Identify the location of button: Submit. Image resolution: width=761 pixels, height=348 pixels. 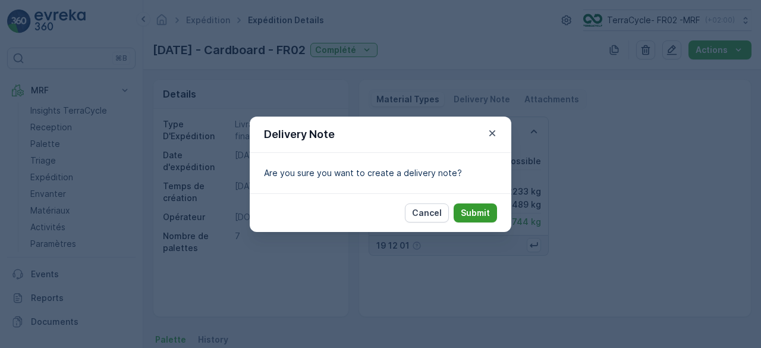
(475, 213).